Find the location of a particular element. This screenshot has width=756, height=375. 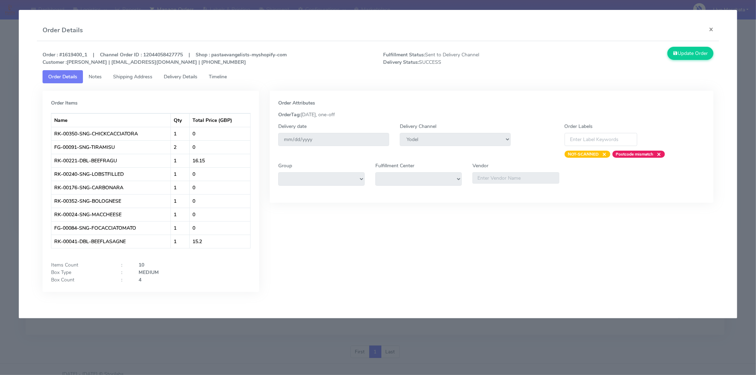

label: Vendor is located at coordinates (480, 166).